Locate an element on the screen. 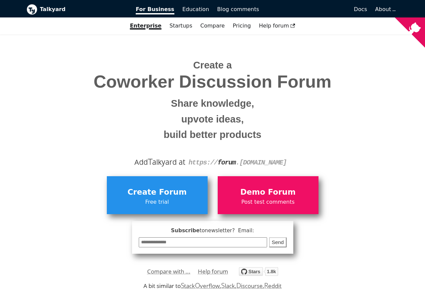  button: Send is located at coordinates (278, 242).